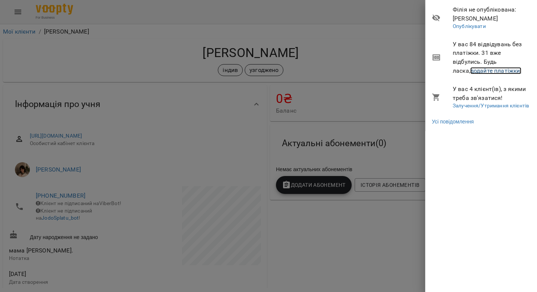  I want to click on a: Усі повідомлення, so click(453, 122).